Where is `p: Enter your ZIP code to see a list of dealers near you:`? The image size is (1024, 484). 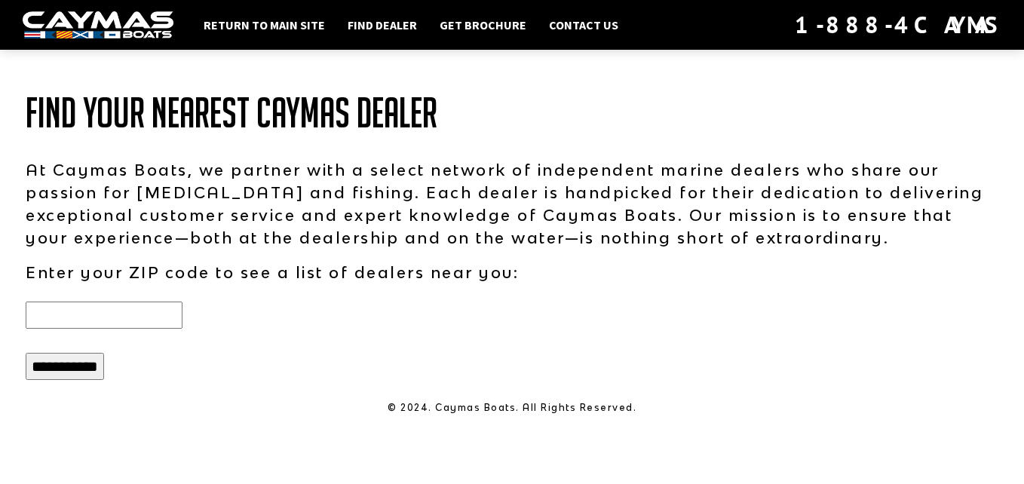 p: Enter your ZIP code to see a list of dealers near you: is located at coordinates (512, 272).